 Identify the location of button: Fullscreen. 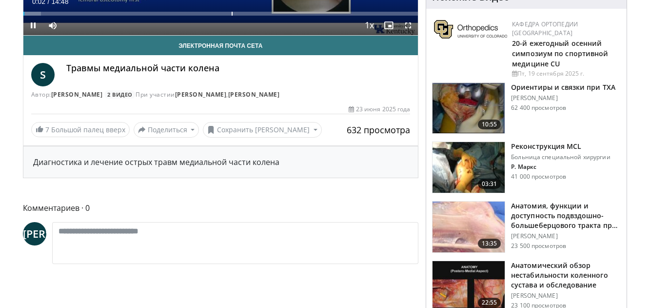
(408, 25).